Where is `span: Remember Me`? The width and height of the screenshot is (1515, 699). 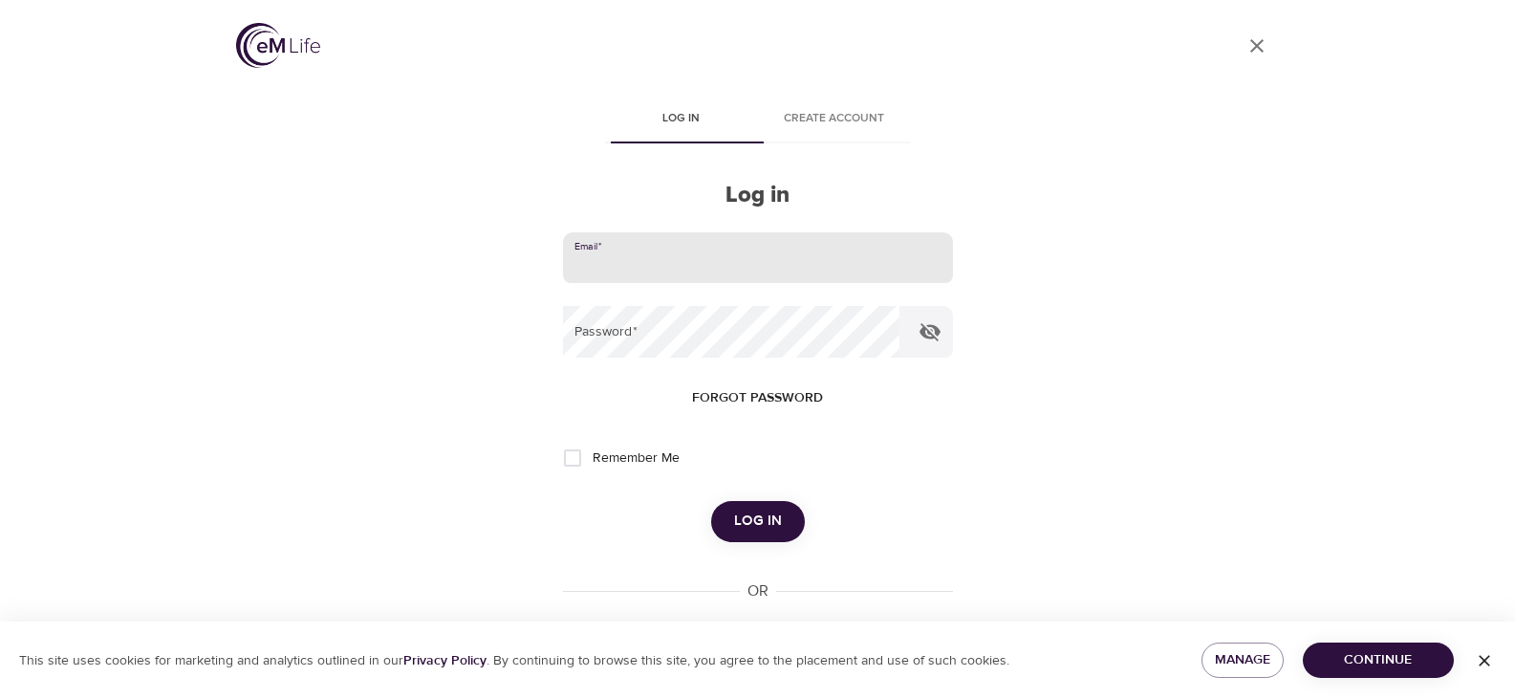 span: Remember Me is located at coordinates (636, 458).